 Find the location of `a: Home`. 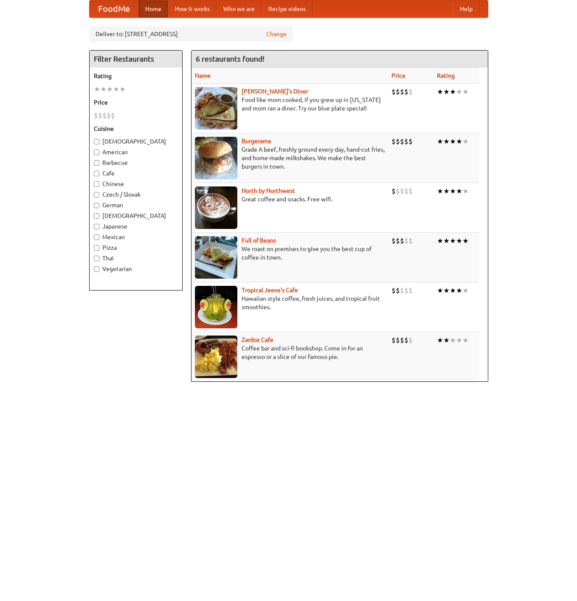

a: Home is located at coordinates (153, 9).